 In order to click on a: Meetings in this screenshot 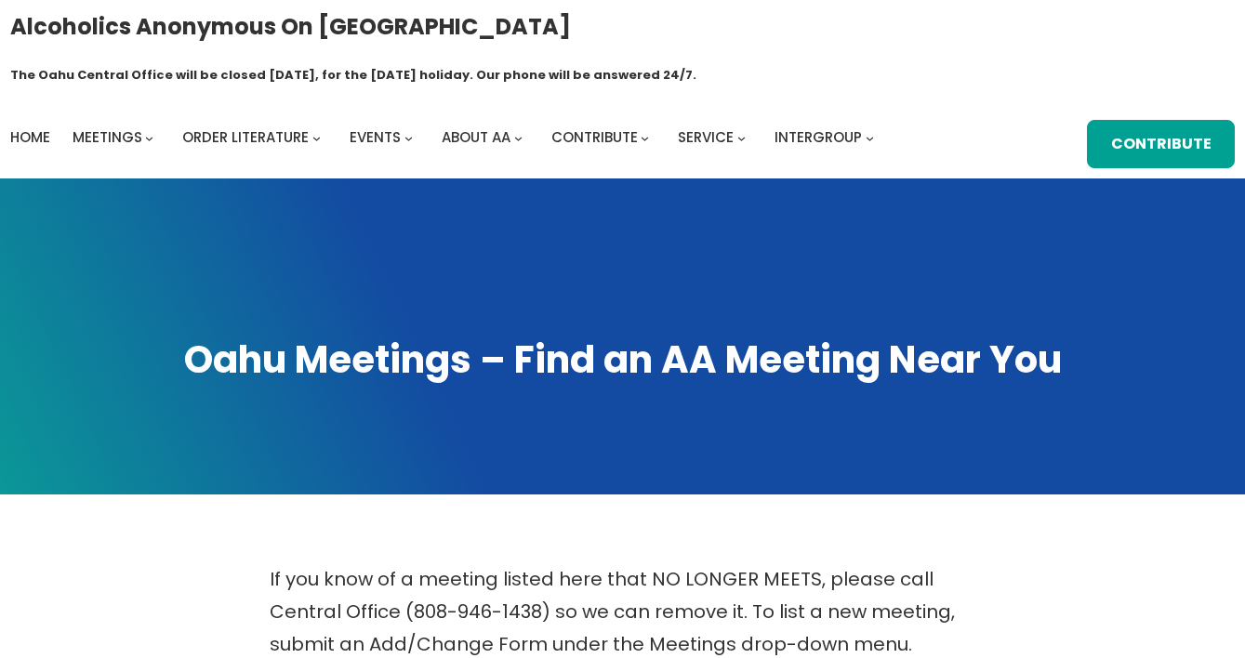, I will do `click(107, 138)`.